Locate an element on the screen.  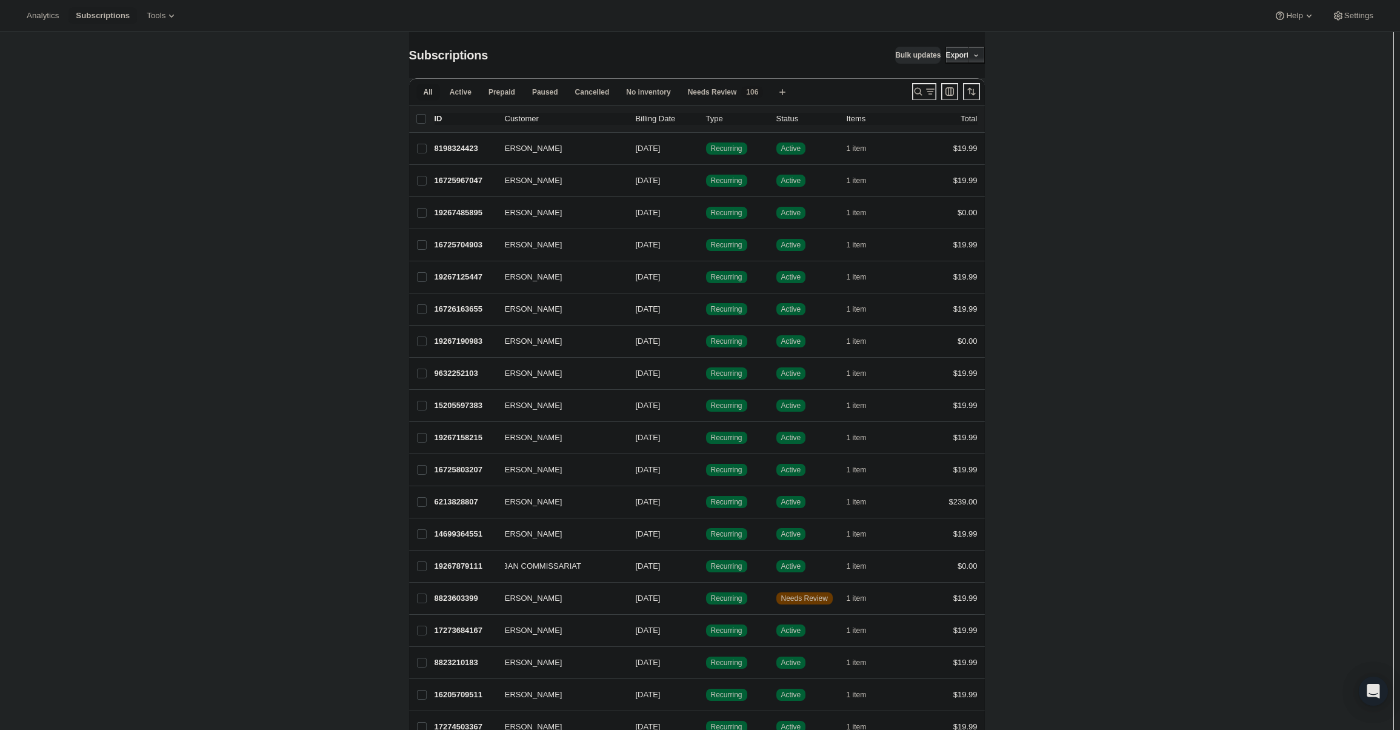
p: 8823210183 is located at coordinates (465, 663).